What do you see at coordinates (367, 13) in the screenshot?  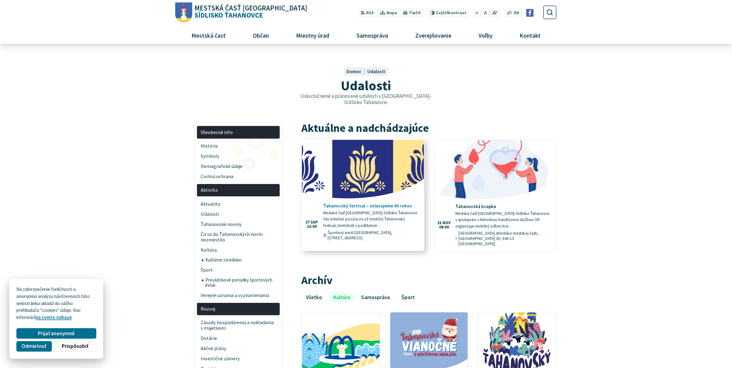 I see `a: RSS` at bounding box center [367, 13].